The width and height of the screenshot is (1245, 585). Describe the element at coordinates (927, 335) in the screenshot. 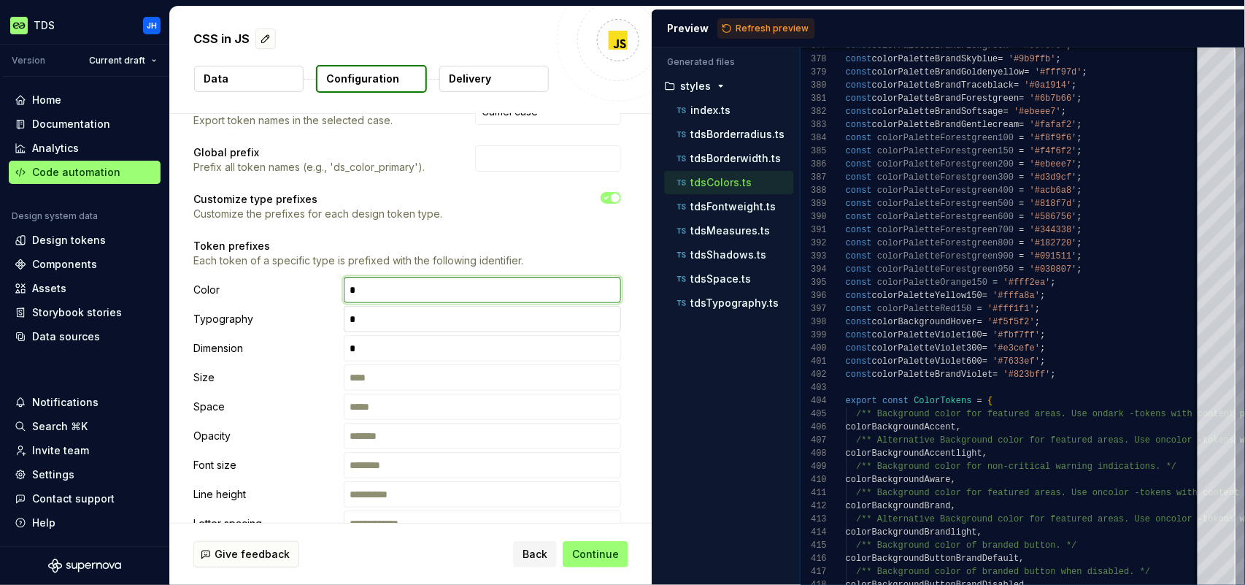

I see `span: colorPaletteViolet100` at that location.